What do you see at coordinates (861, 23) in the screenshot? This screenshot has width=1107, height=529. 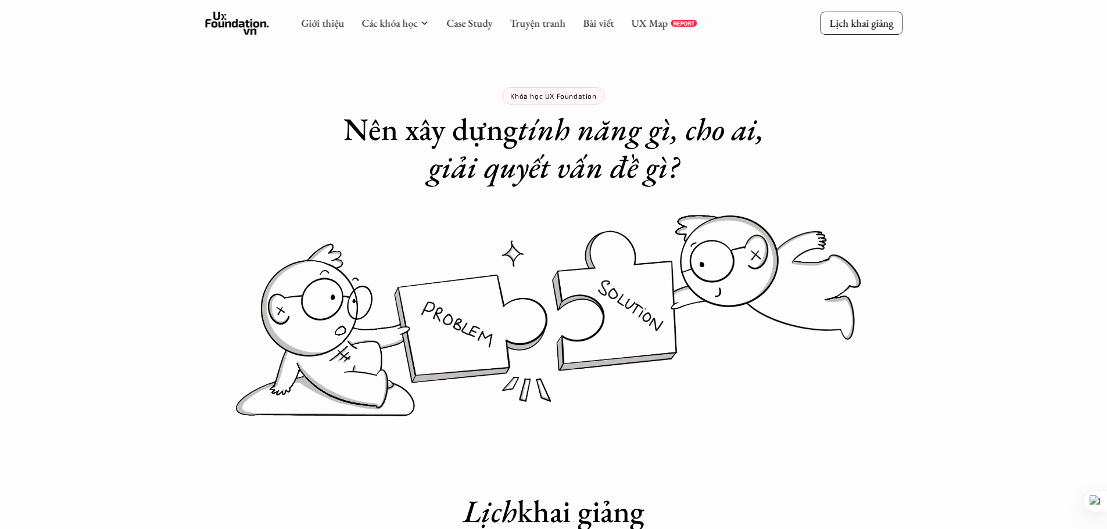 I see `a: Lịch khai giảng` at bounding box center [861, 23].